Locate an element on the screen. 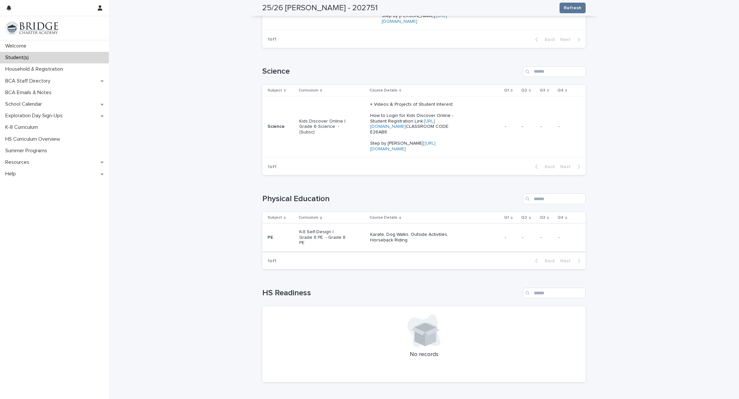  p: Welcome is located at coordinates (17, 46).